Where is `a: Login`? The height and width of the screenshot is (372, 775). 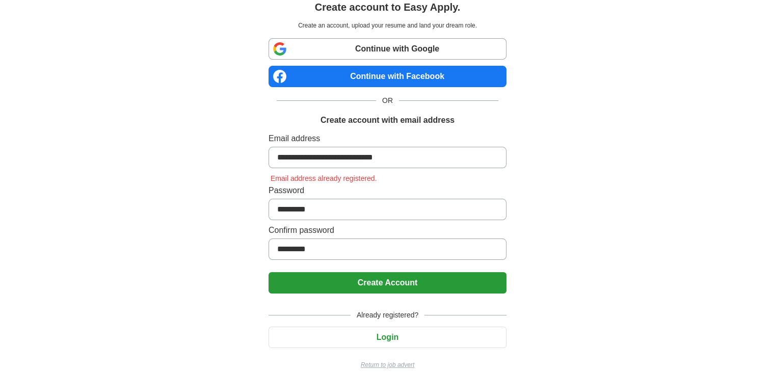 a: Login is located at coordinates (387, 337).